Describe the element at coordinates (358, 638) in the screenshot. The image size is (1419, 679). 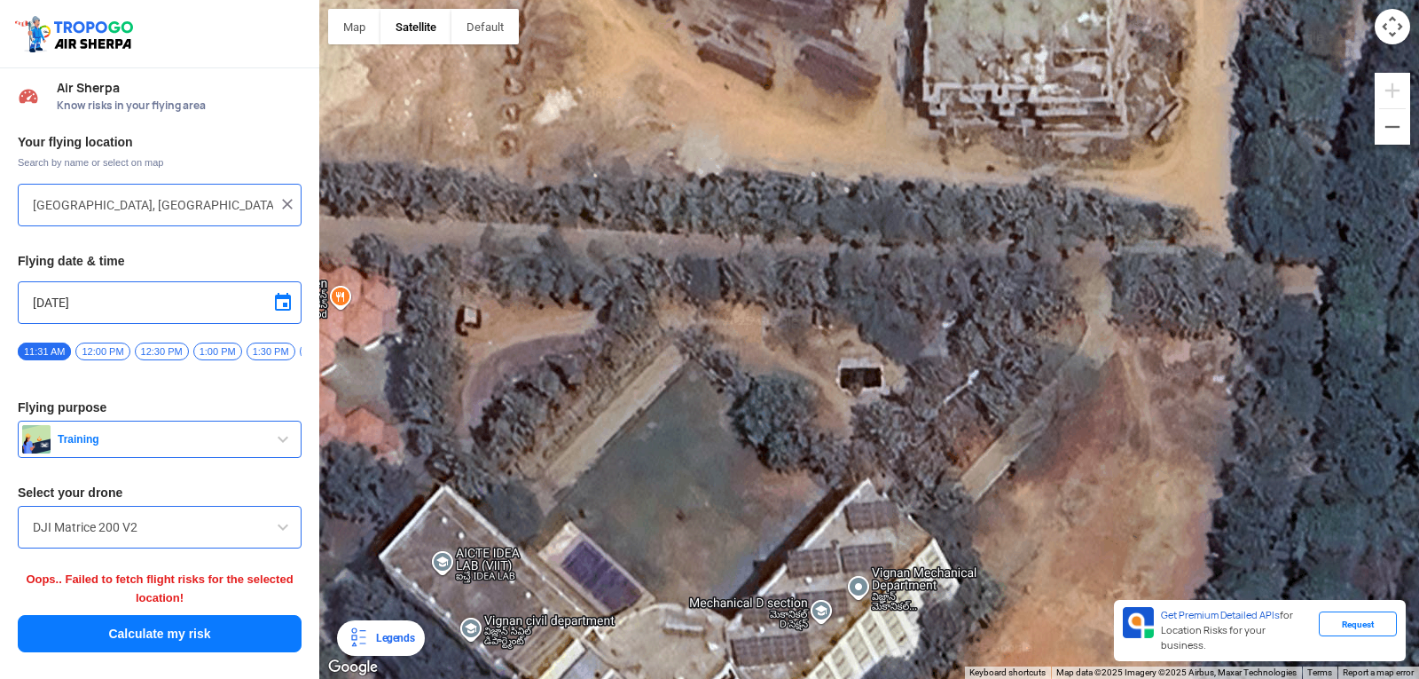
I see `img: Legends` at that location.